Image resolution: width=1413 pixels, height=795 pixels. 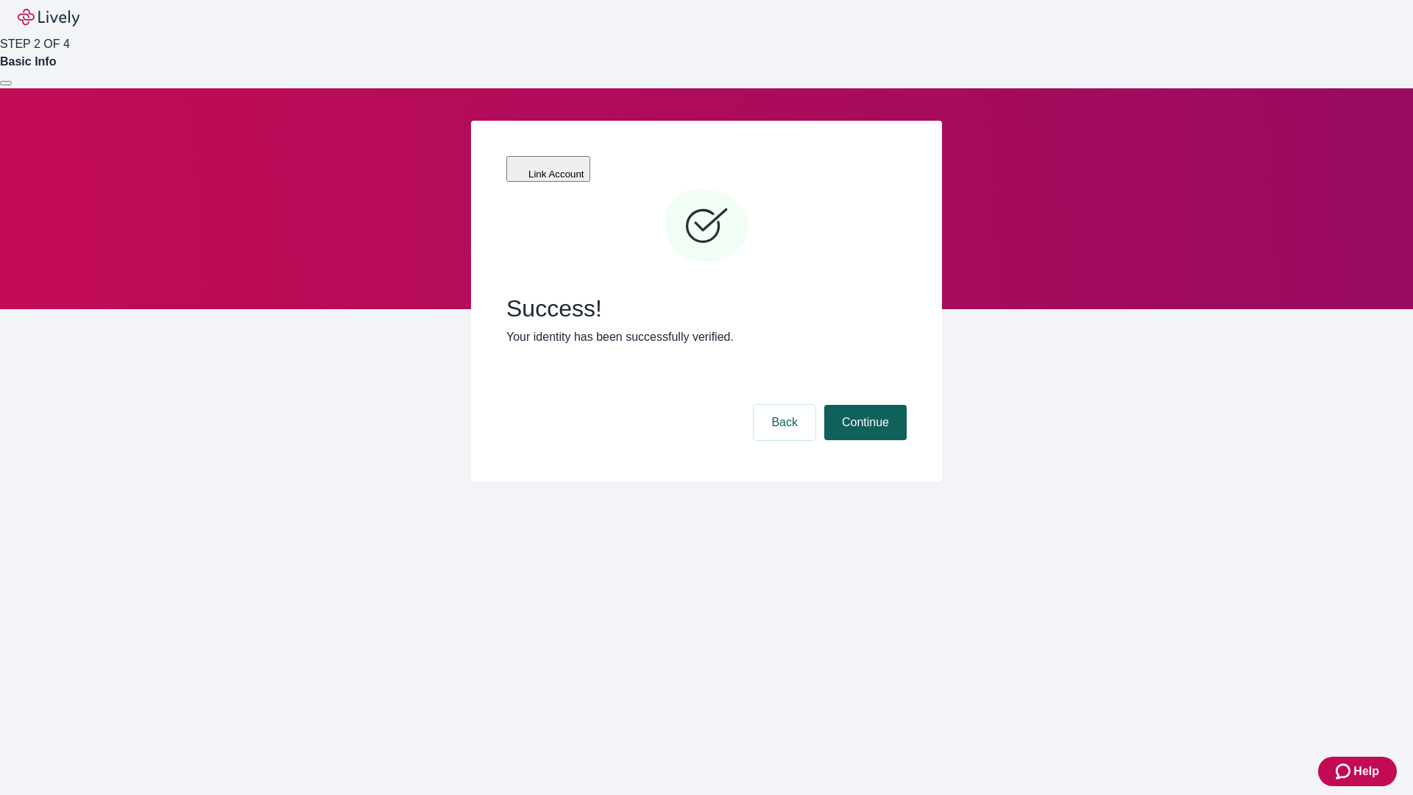 I want to click on span: Success!, so click(x=707, y=308).